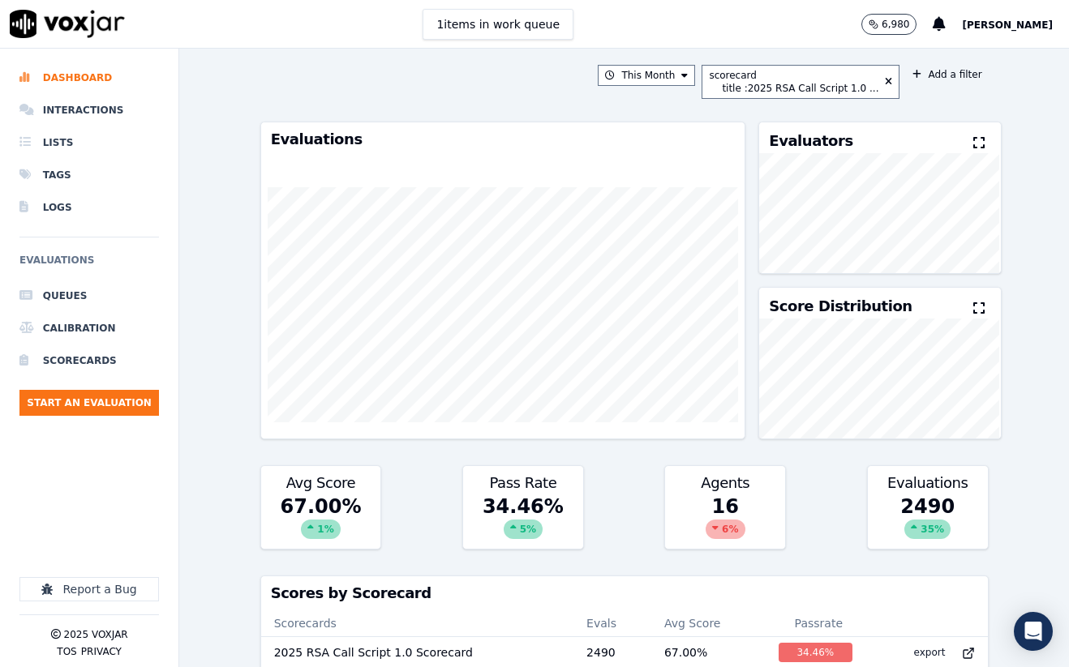 The image size is (1069, 667). Describe the element at coordinates (725, 483) in the screenshot. I see `h3: Agents` at that location.